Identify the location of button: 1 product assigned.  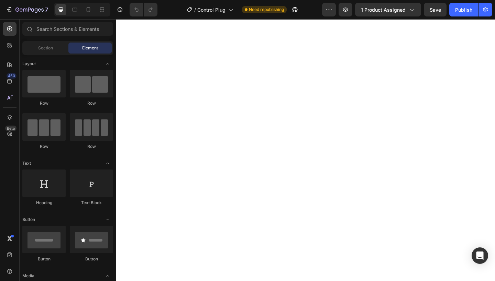
(388, 10).